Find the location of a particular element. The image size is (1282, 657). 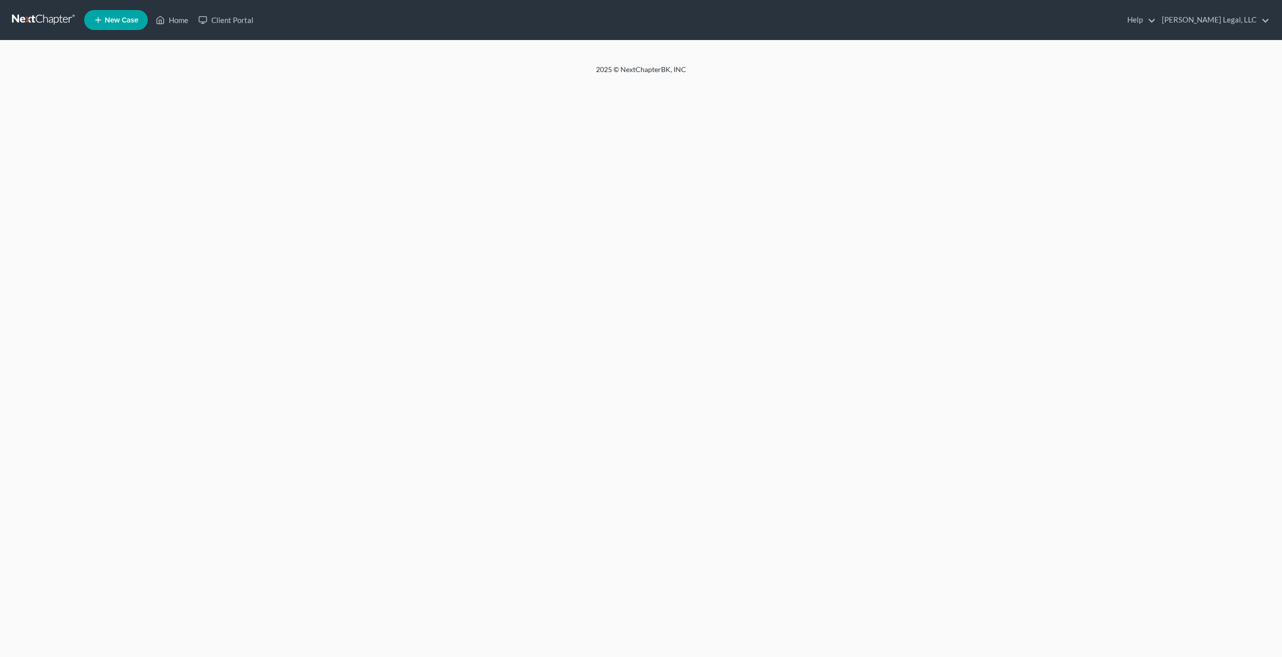

div: 2025 © NextChapterBK, INC is located at coordinates (641, 74).